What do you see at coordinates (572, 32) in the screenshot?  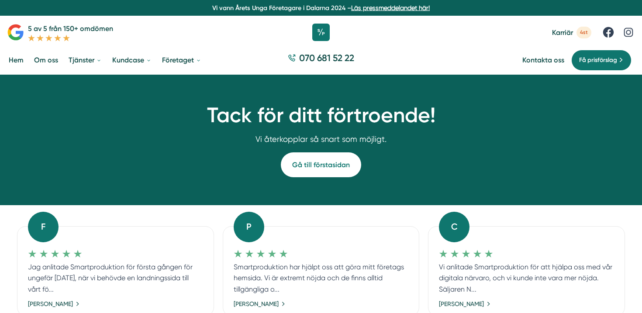 I see `a: Karriär 4st` at bounding box center [572, 32].